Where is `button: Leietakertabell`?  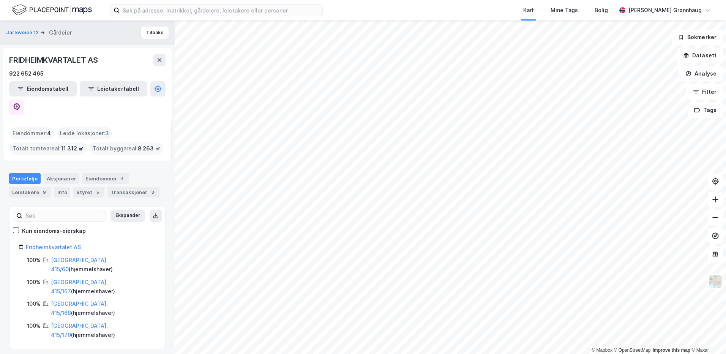
button: Leietakertabell is located at coordinates (114, 89).